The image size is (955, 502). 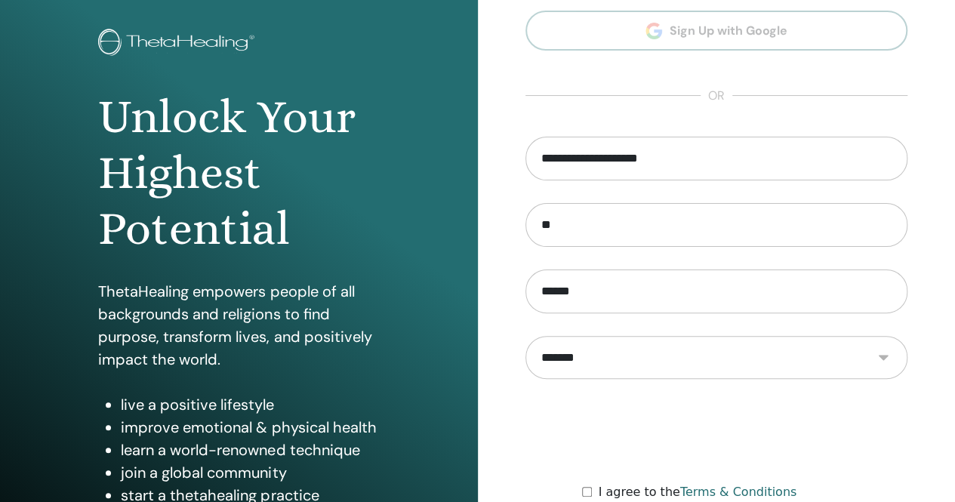 I want to click on li: improve emotional & physical health, so click(x=250, y=427).